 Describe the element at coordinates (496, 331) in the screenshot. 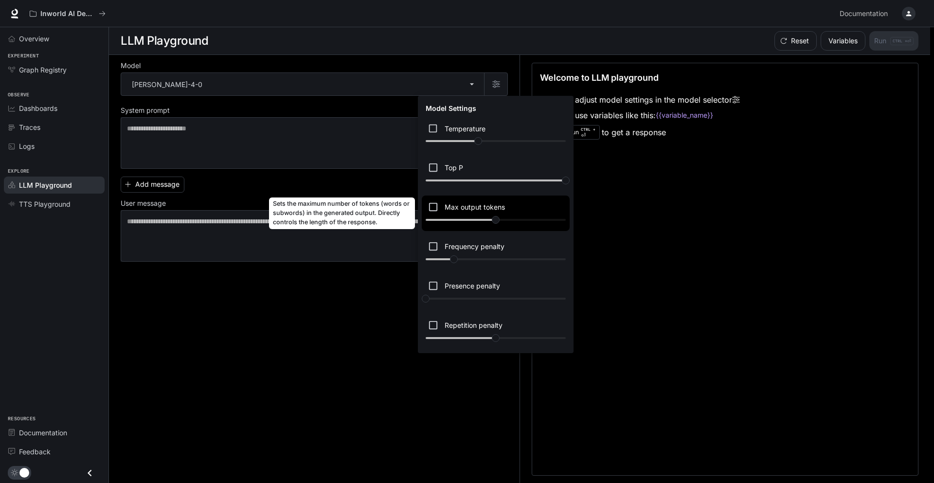

I see `div: Penalizes new tokens based on whether they appear in the prompt or the generated text so far. Val...` at that location.